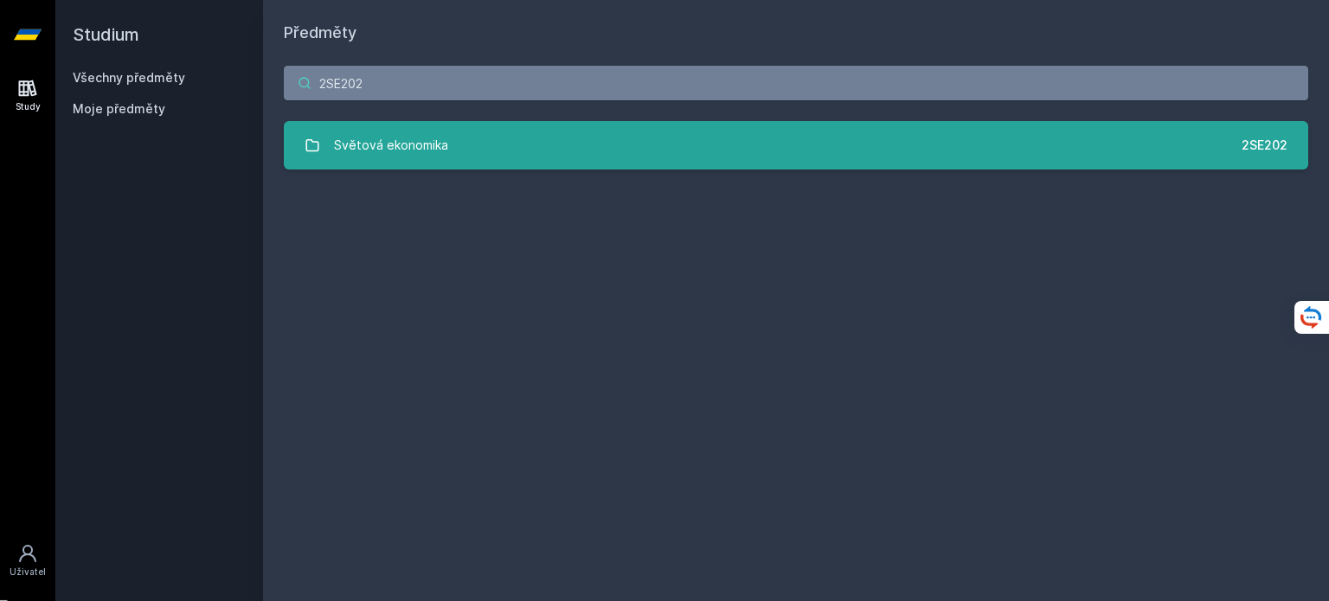 Image resolution: width=1329 pixels, height=601 pixels. Describe the element at coordinates (28, 561) in the screenshot. I see `a: Uživatel` at that location.